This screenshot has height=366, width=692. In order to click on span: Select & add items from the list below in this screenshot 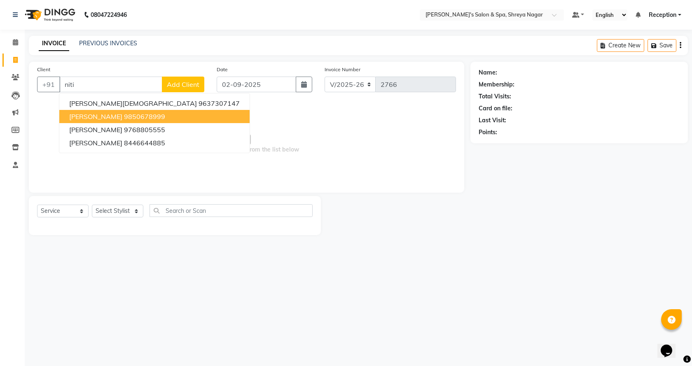, I will do `click(246, 143)`.